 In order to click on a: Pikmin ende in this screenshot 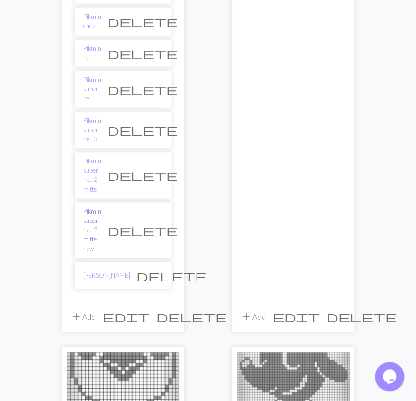, I will do `click(92, 21)`.